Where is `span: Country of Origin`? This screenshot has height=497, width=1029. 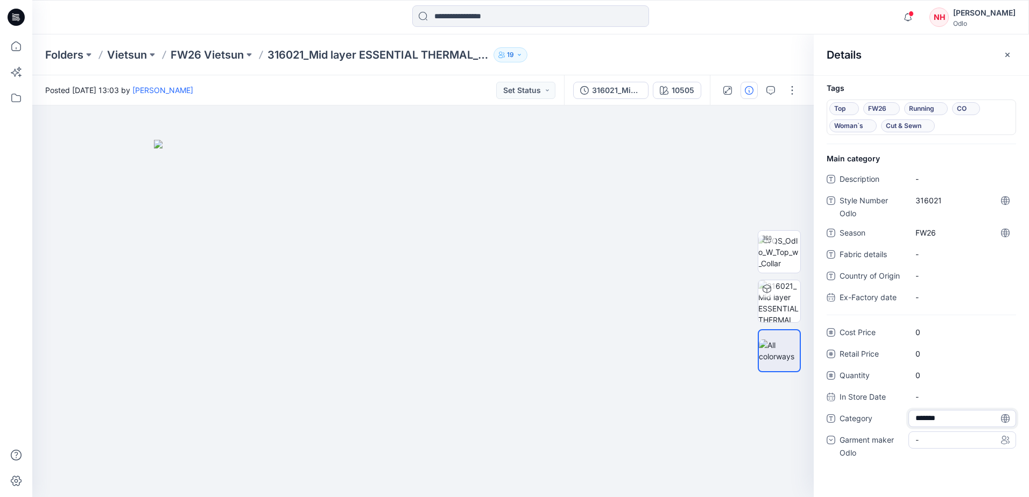
span: Country of Origin is located at coordinates (872, 277).